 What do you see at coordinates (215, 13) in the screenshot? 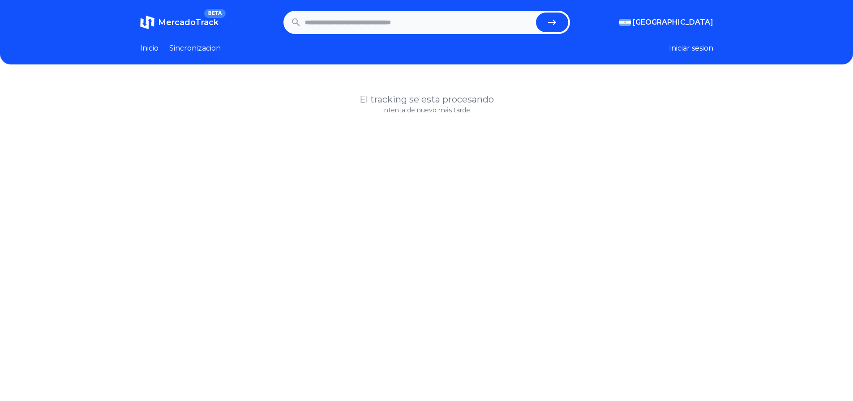
I see `span: BETA` at bounding box center [215, 13].